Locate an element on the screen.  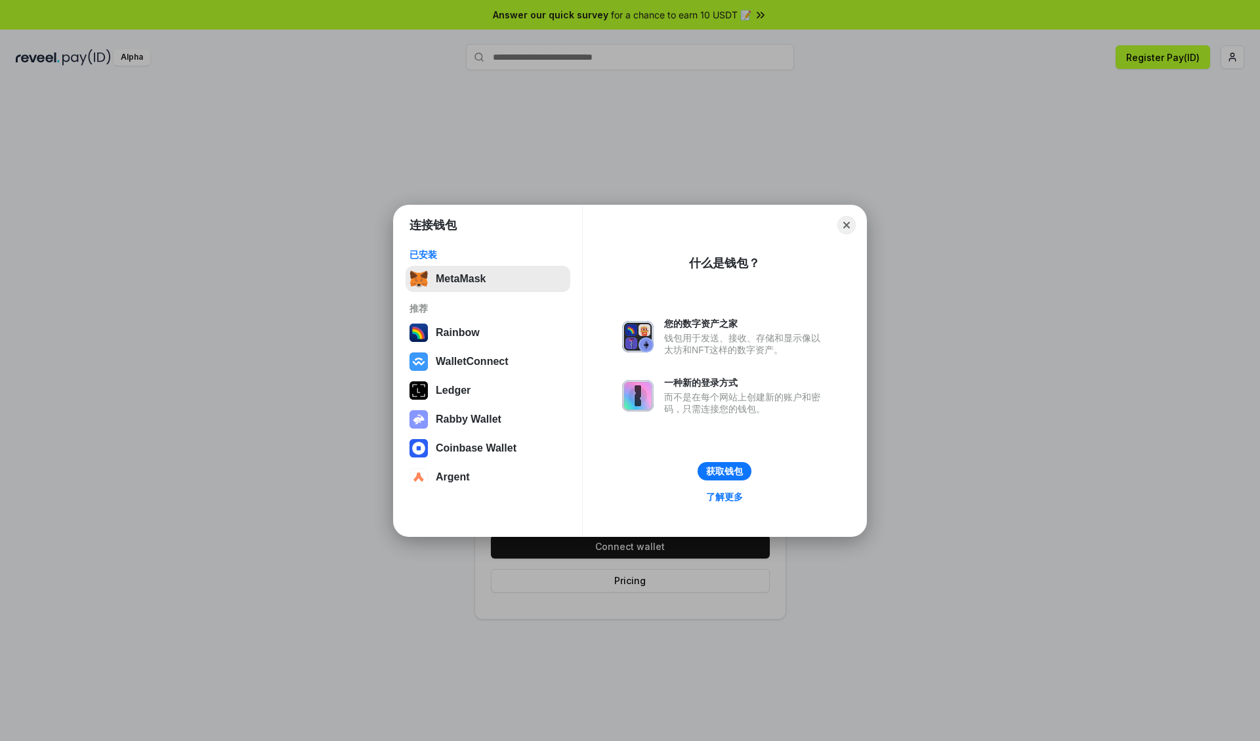
div: 什么是钱包？ is located at coordinates (725, 263).